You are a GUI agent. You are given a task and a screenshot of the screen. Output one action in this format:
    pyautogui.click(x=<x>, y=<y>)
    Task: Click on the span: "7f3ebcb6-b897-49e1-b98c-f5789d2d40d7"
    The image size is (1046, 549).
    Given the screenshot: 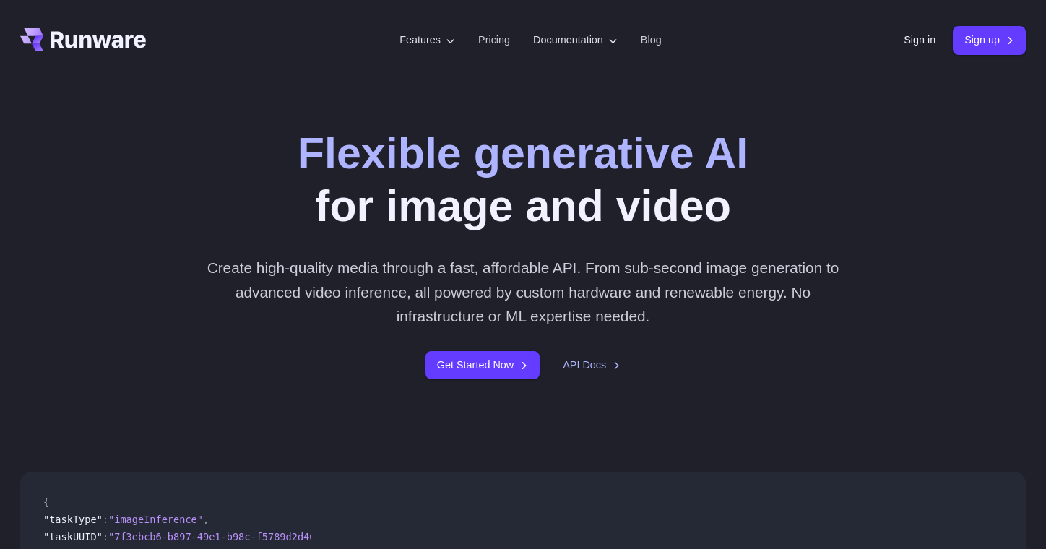 What is the action you would take?
    pyautogui.click(x=220, y=537)
    